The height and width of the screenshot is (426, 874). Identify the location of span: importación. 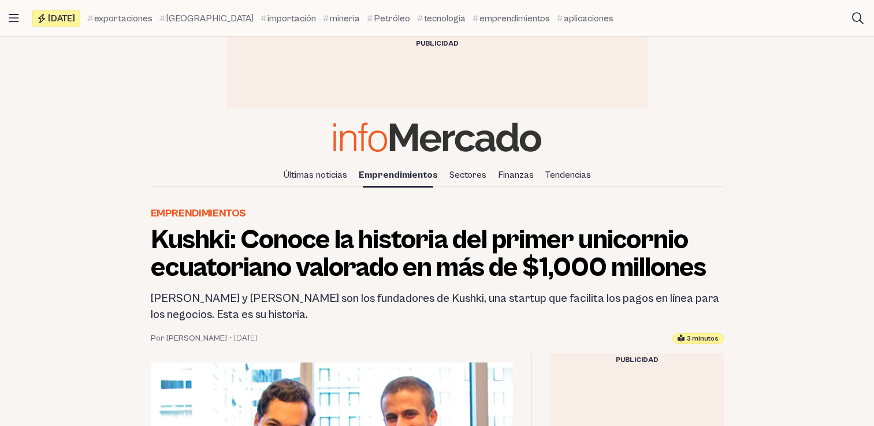
(292, 18).